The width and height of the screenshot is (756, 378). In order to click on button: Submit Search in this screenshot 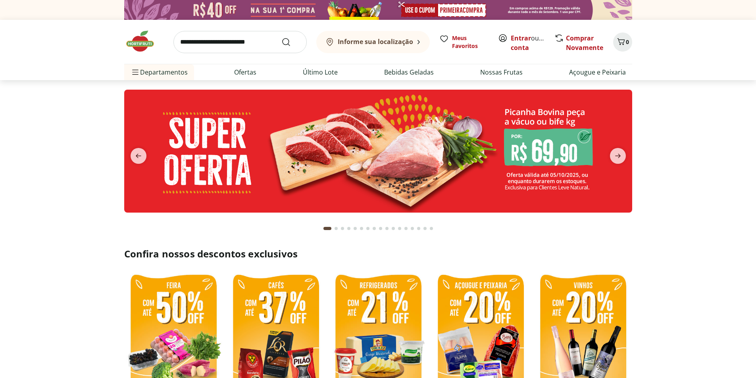, I will do `click(291, 42)`.